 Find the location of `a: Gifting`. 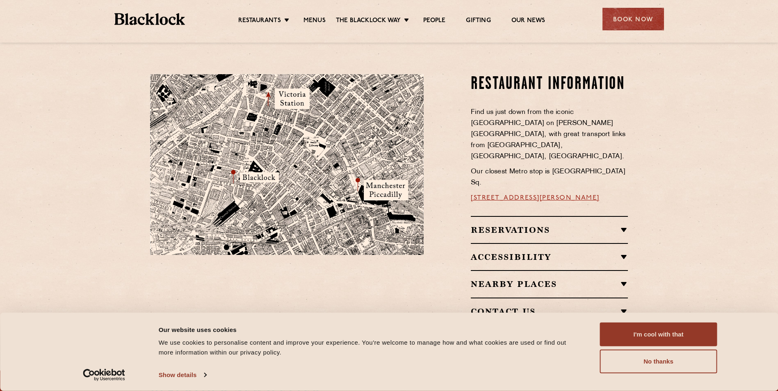

a: Gifting is located at coordinates (478, 21).